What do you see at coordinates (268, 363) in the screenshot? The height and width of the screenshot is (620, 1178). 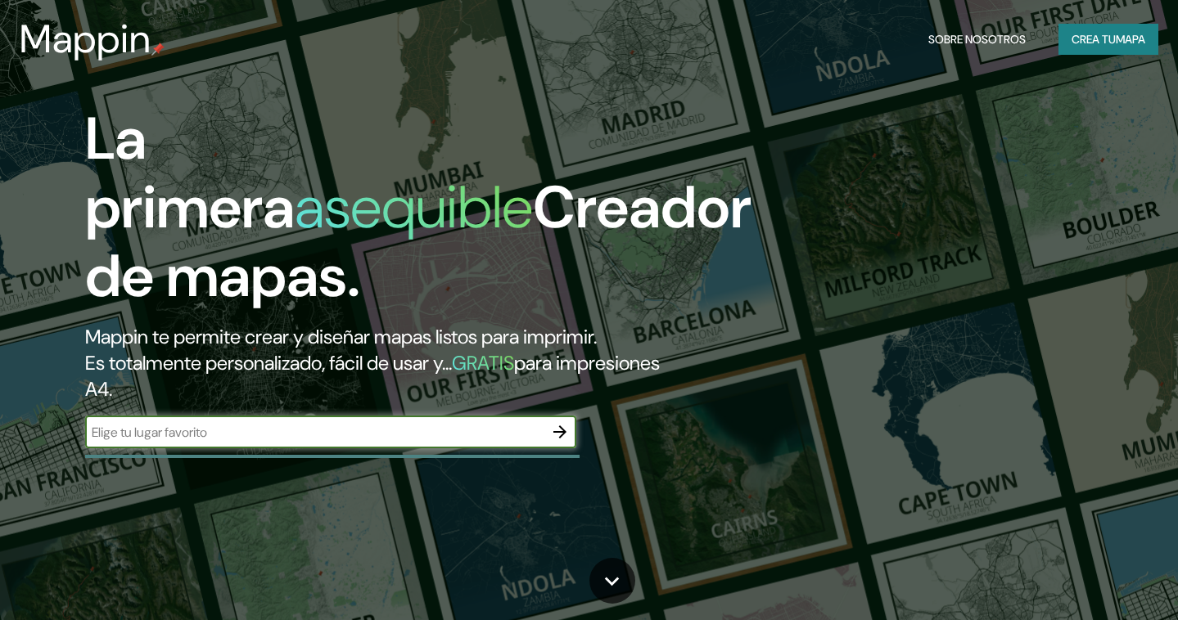 I see `font: Es totalmente personalizado, fácil de usar y...` at bounding box center [268, 363].